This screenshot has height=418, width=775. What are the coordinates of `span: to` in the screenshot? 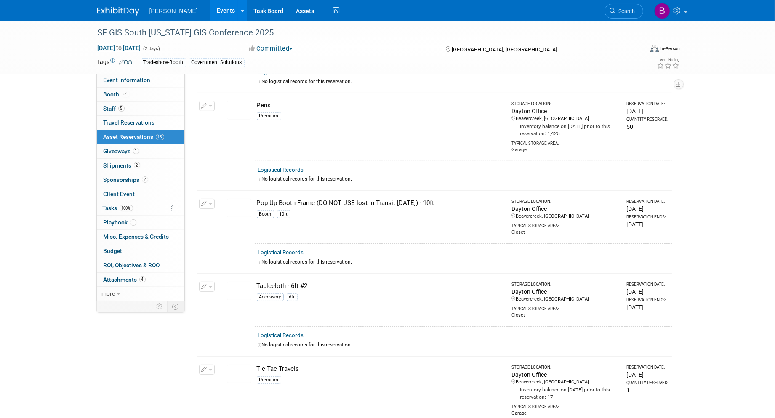 It's located at (119, 48).